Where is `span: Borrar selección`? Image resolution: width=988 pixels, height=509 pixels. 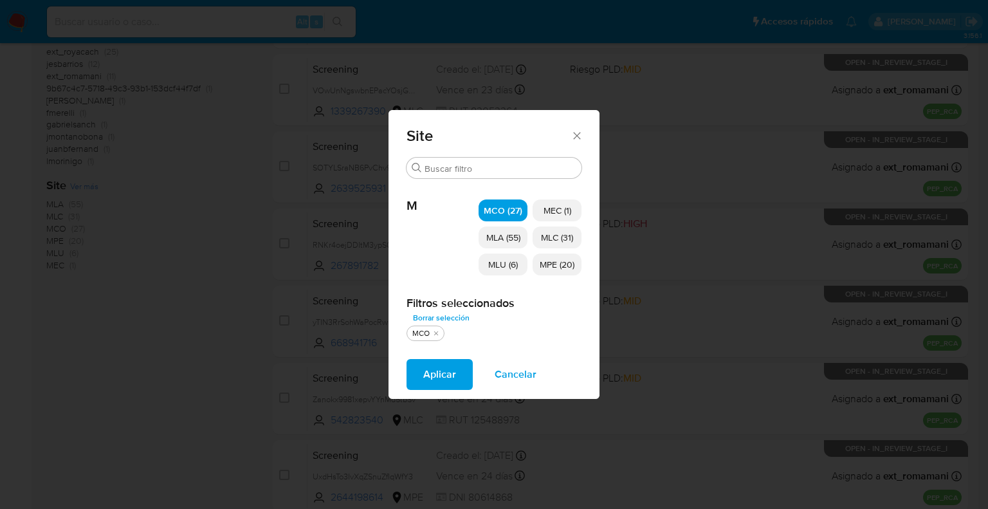 span: Borrar selección is located at coordinates (441, 318).